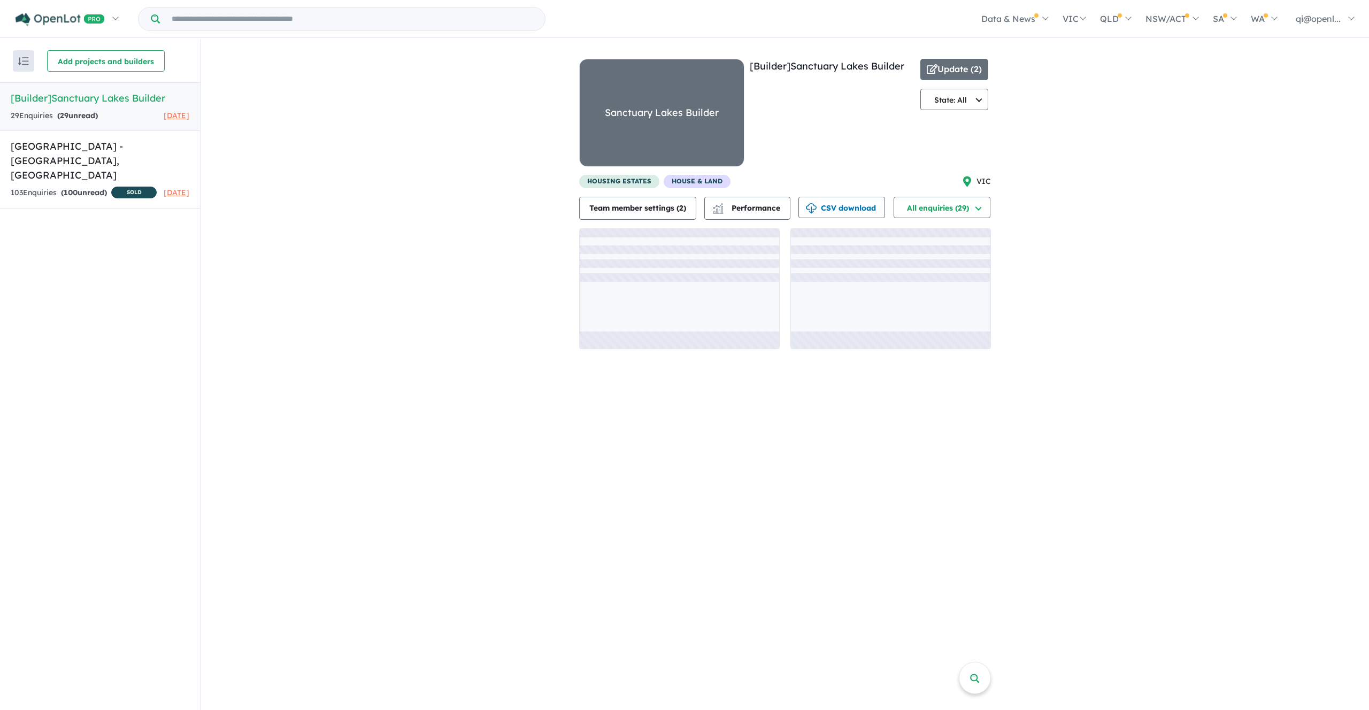 This screenshot has width=1369, height=710. I want to click on button: CSV download, so click(842, 207).